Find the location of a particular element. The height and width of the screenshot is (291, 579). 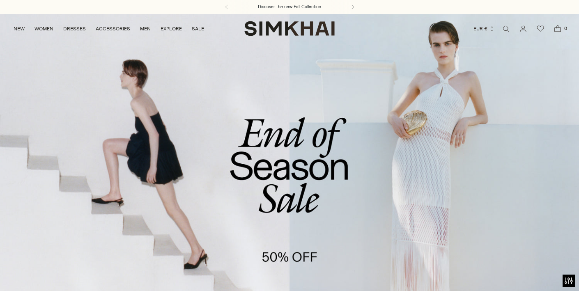

a: DRESSES is located at coordinates (74, 29).